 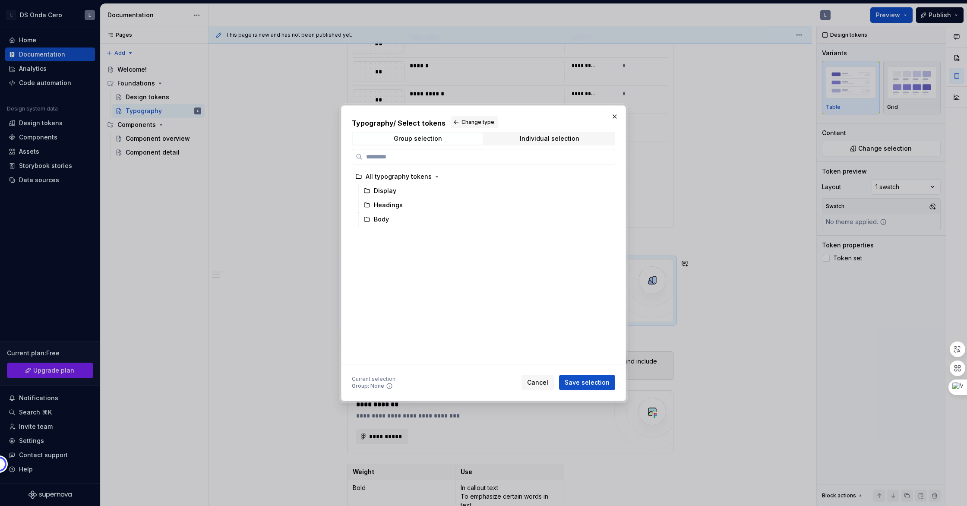 I want to click on div: Group: None, so click(x=368, y=386).